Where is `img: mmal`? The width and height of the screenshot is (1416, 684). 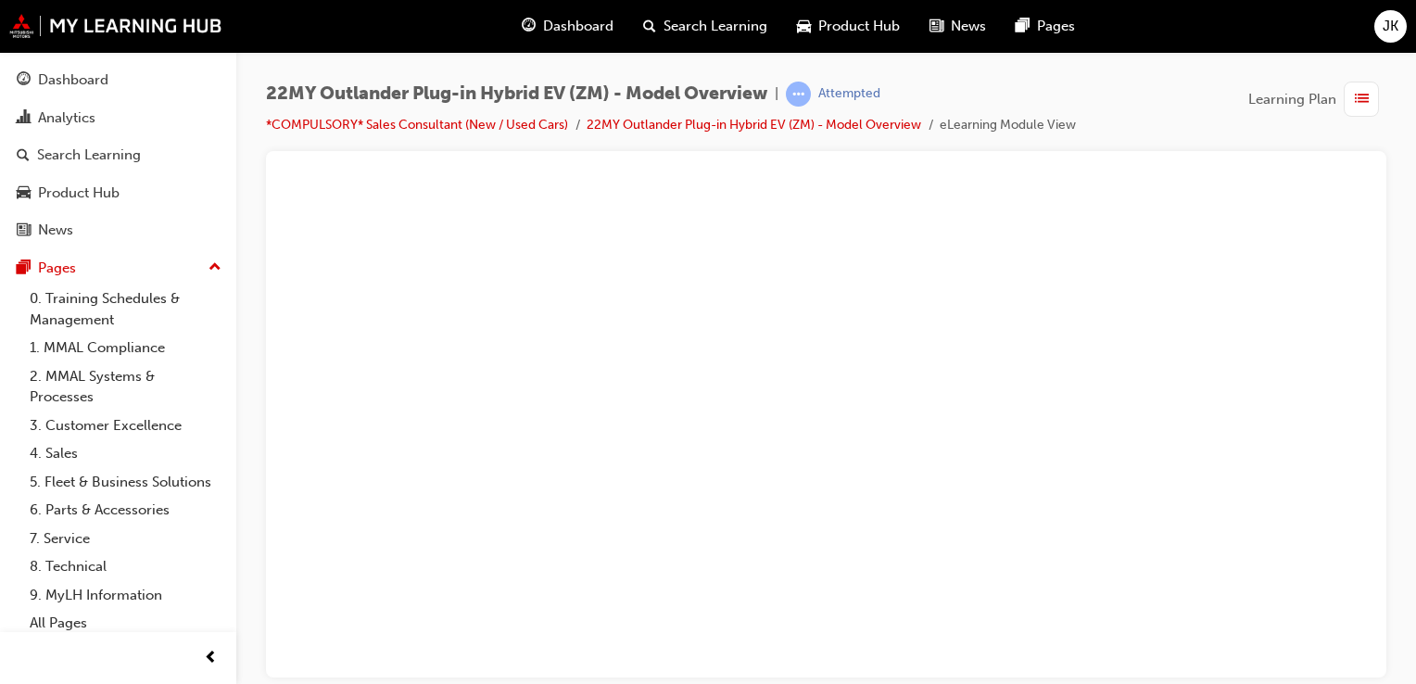
img: mmal is located at coordinates (116, 26).